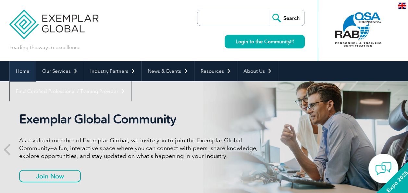 This screenshot has width=408, height=193. I want to click on a: Industry Partners, so click(113, 71).